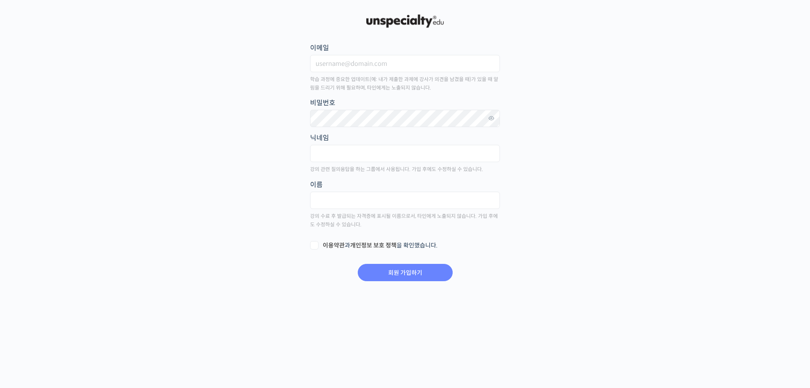 This screenshot has height=388, width=810. Describe the element at coordinates (319, 138) in the screenshot. I see `legend: 닉네임` at that location.